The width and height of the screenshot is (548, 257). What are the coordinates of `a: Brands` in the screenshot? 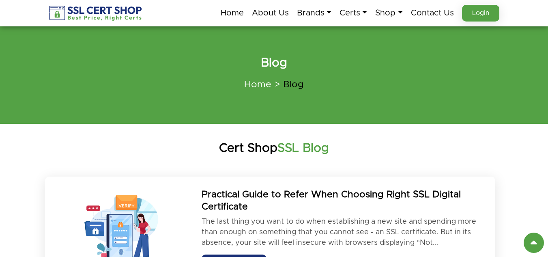 It's located at (314, 13).